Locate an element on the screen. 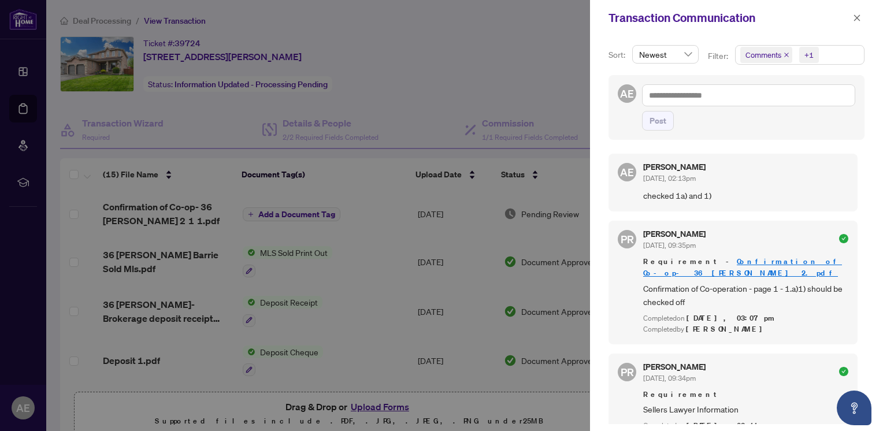 Image resolution: width=883 pixels, height=431 pixels. button: Post is located at coordinates (657, 121).